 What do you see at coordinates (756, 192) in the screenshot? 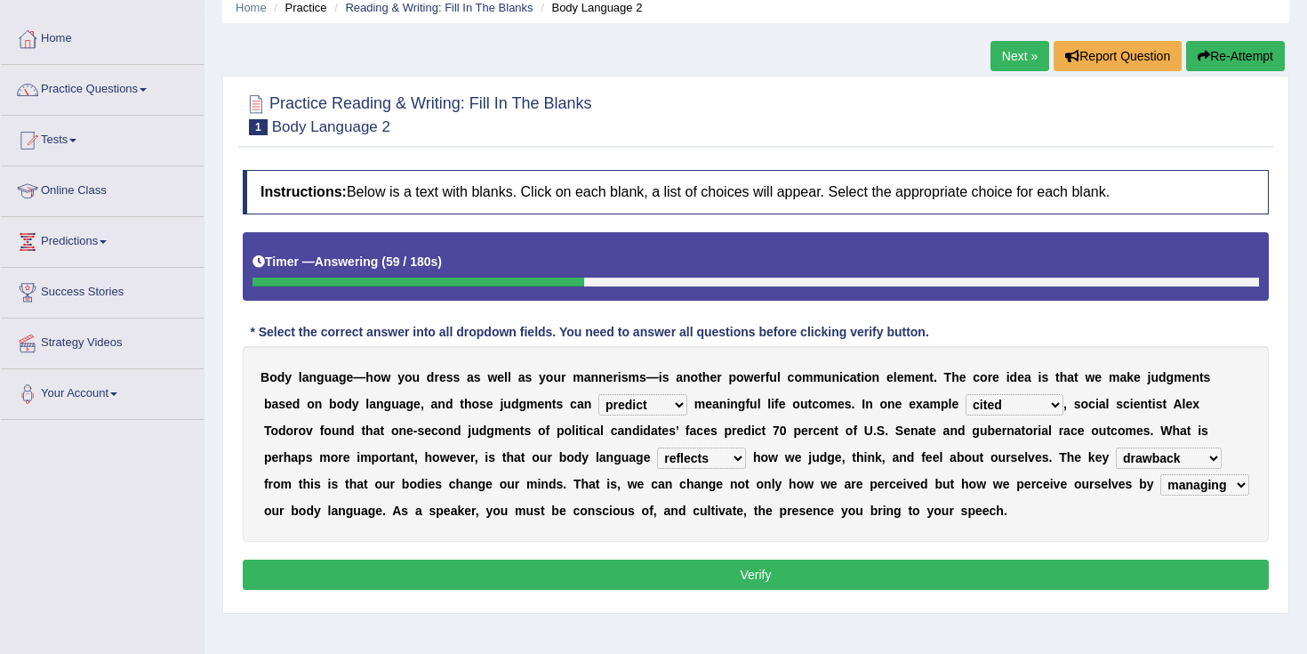
I see `h4: Below is a text with blanks. Click on each blank, a list of choices will appear. Select the appro...` at bounding box center [756, 192].